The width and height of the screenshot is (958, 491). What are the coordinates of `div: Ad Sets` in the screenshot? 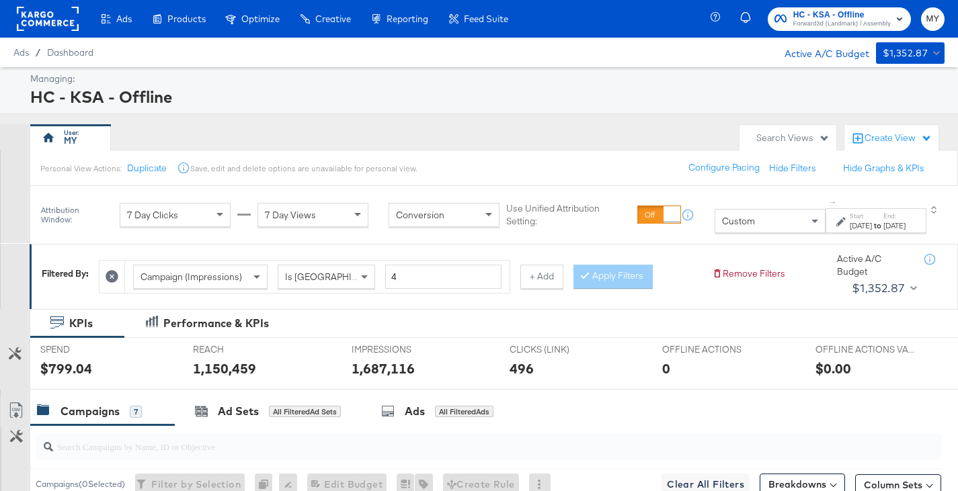 It's located at (238, 411).